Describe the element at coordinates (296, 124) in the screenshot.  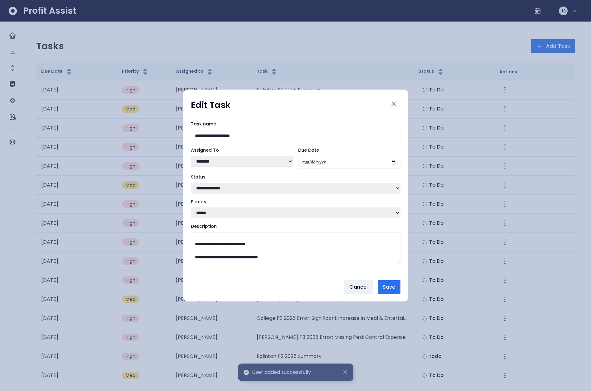
I see `label: Task name` at that location.